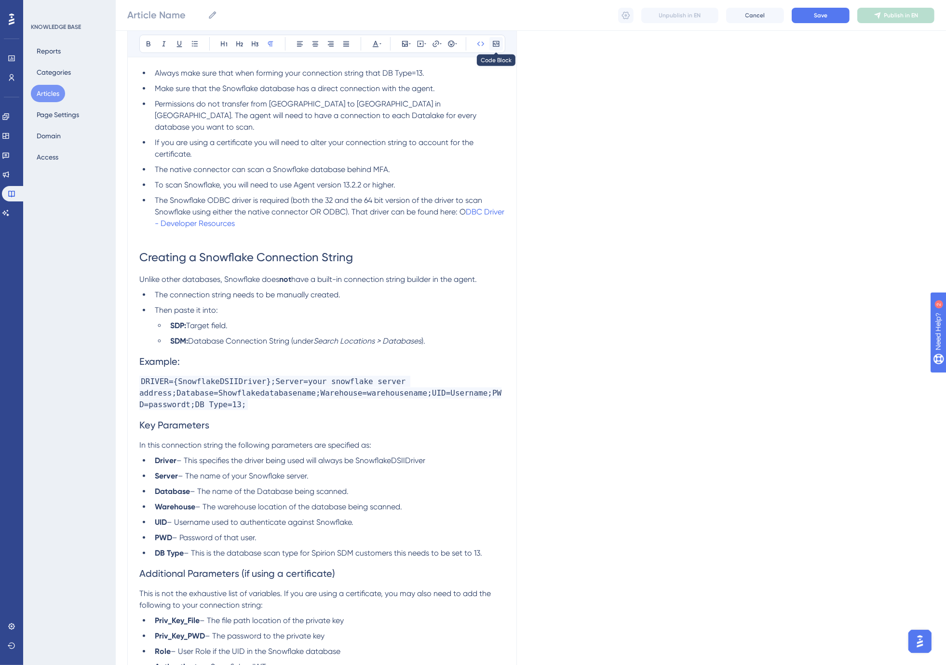  What do you see at coordinates (285, 279) in the screenshot?
I see `strong: not` at bounding box center [285, 279].